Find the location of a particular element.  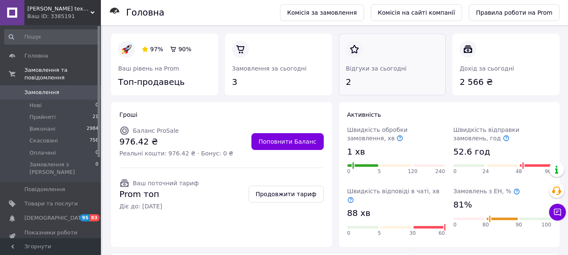

span: Товари та послуги is located at coordinates (51, 204).